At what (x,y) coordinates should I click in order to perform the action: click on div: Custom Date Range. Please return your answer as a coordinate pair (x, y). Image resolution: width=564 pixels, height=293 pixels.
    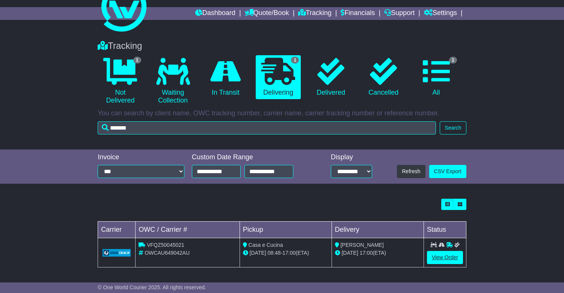
    Looking at the image, I should click on (251, 157).